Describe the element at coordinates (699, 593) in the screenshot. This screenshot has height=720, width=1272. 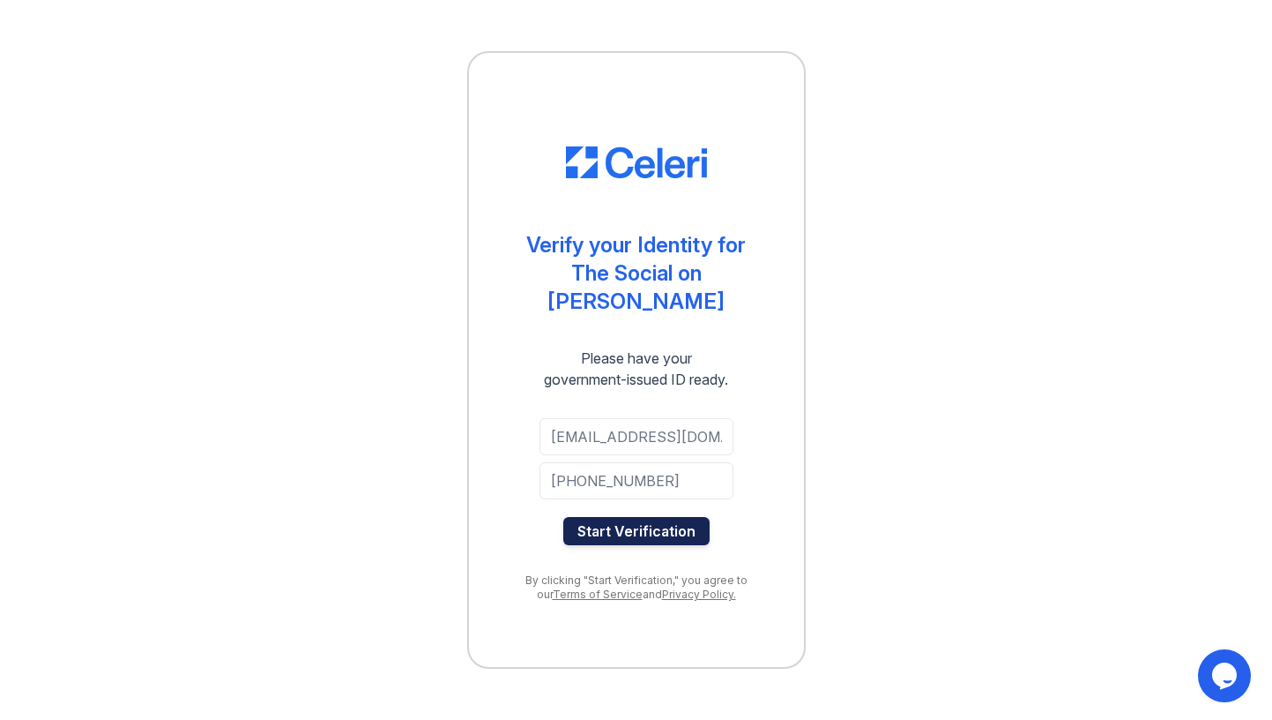
I see `a: Privacy Policy.` at that location.